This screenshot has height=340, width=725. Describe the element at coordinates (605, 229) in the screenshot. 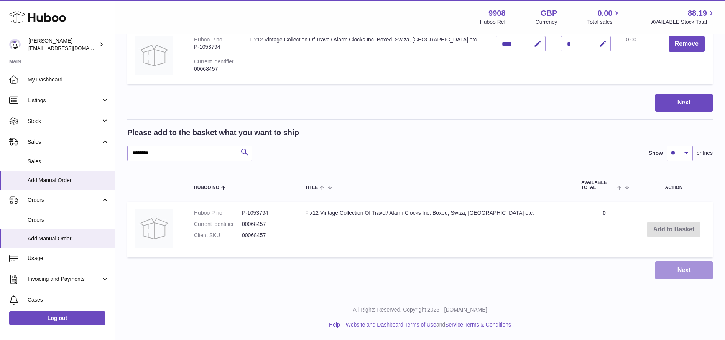

I see `td: 0` at that location.